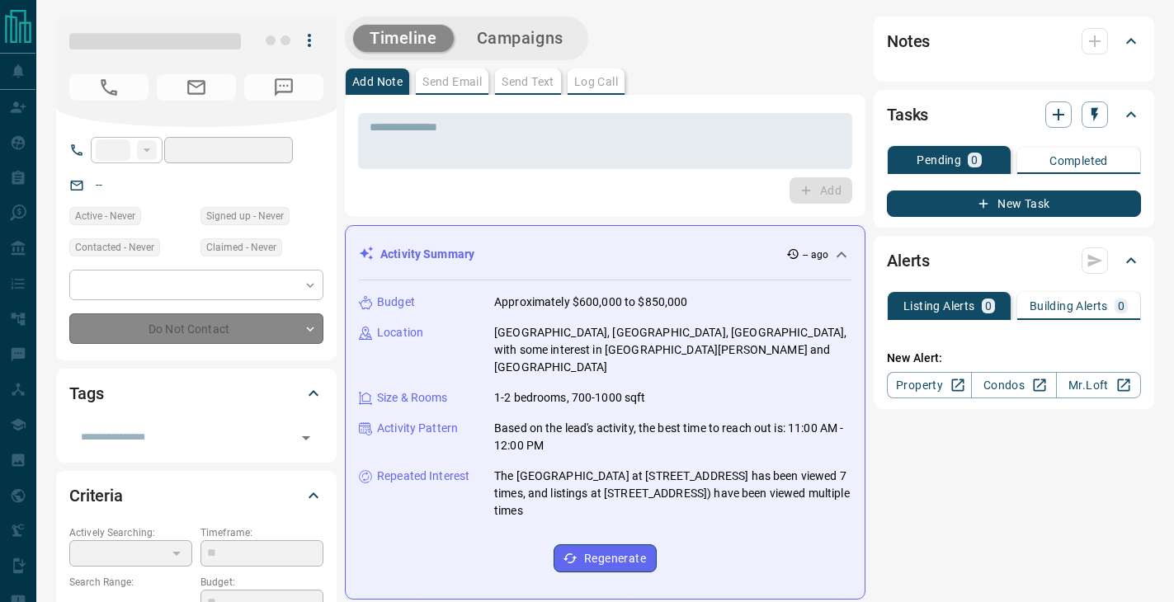 Image resolution: width=1174 pixels, height=602 pixels. What do you see at coordinates (1014, 204) in the screenshot?
I see `button: New Task` at bounding box center [1014, 204].